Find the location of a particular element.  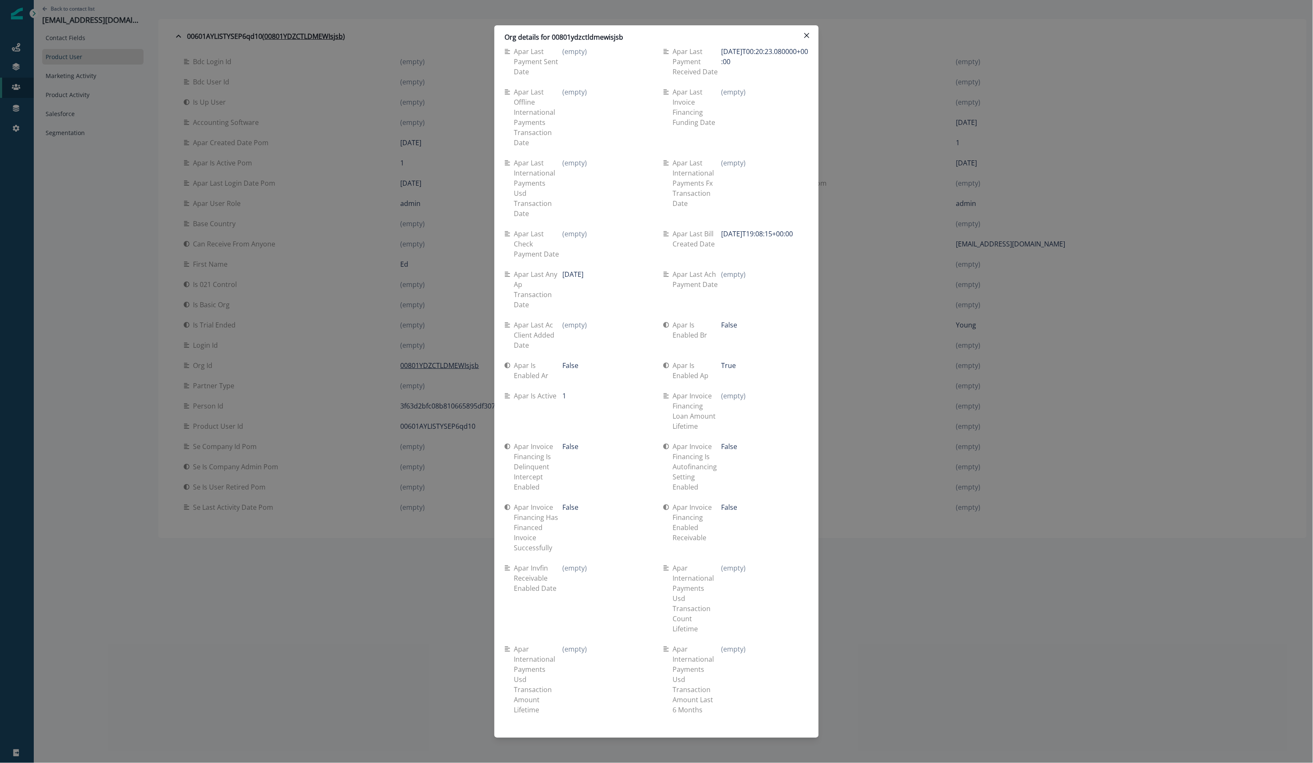

p: Apar is enabled ar is located at coordinates (538, 371).